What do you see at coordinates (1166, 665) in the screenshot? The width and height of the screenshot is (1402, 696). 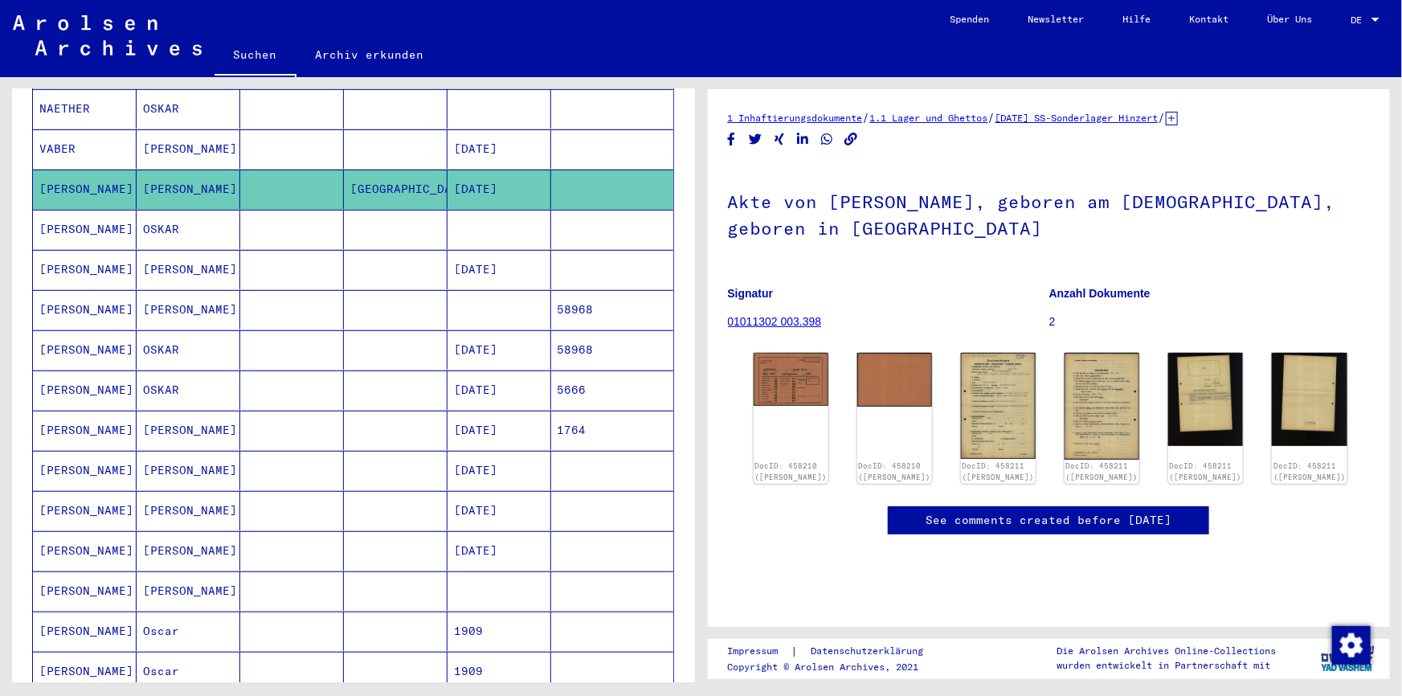 I see `p: wurden entwickelt in Partnerschaft mit` at bounding box center [1166, 665].